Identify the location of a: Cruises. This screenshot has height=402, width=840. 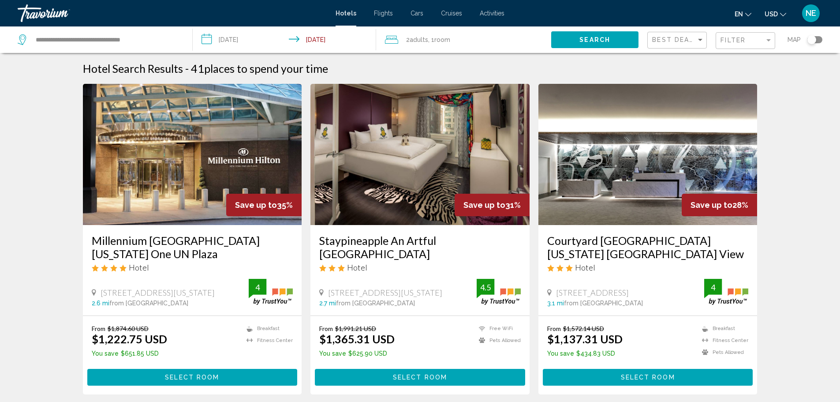
(451, 13).